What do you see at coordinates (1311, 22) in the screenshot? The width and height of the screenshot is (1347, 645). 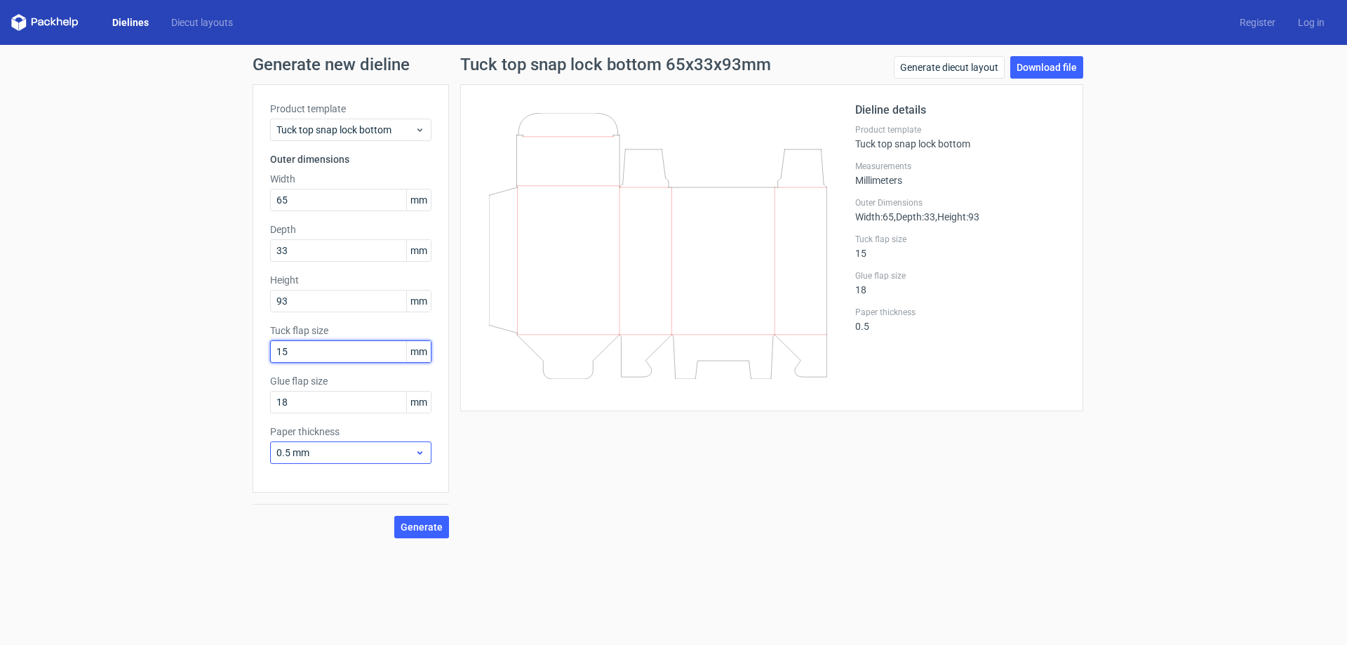 I see `a: Log in` at bounding box center [1311, 22].